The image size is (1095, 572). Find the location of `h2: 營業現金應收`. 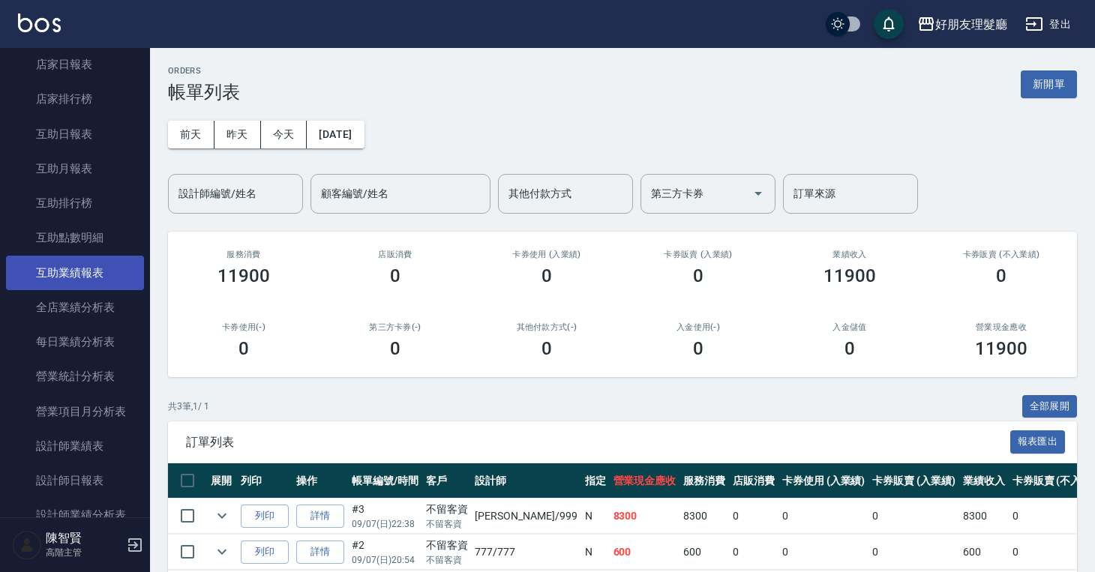

h2: 營業現金應收 is located at coordinates (1001, 327).